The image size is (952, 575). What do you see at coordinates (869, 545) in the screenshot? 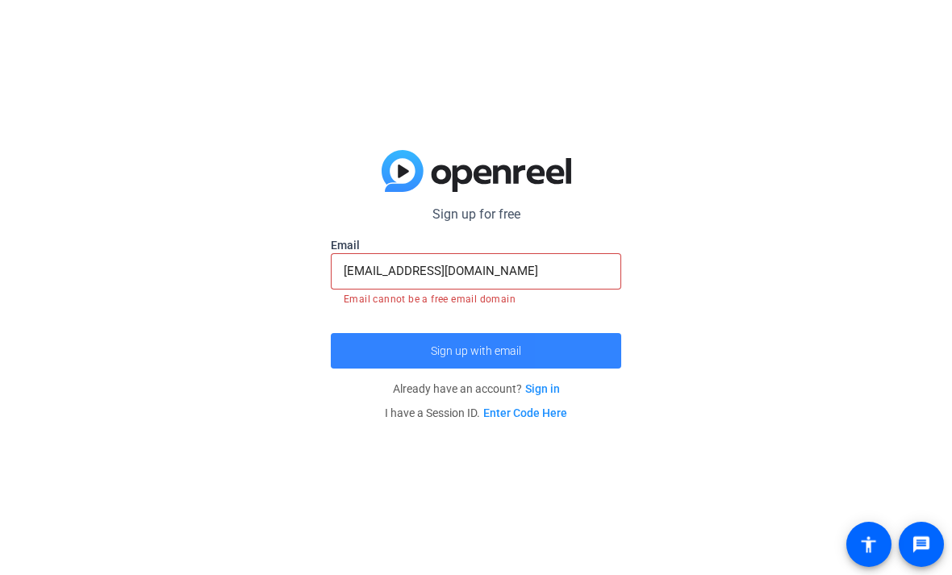
I see `mat-icon: accessibility` at bounding box center [869, 545].